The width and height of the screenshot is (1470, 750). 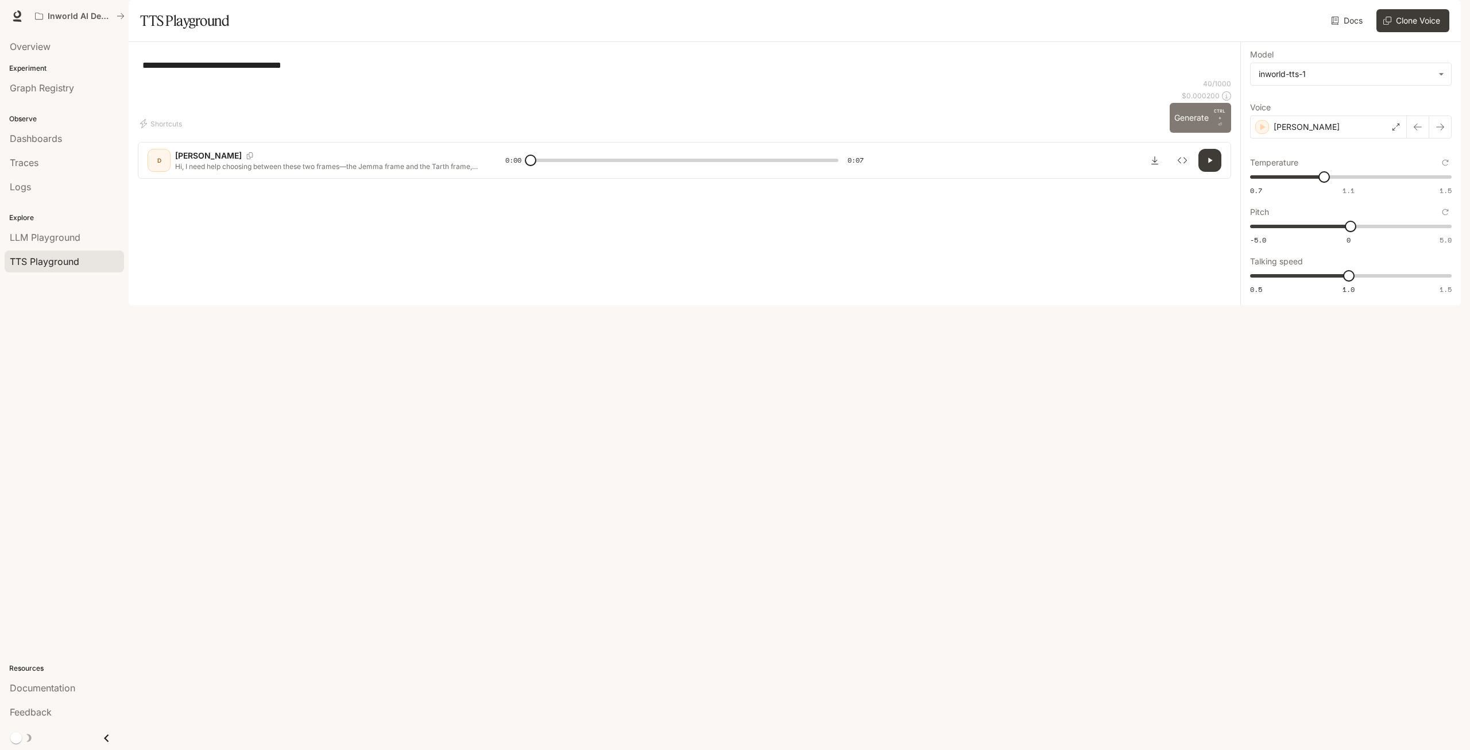 I want to click on p: CTRL +, so click(x=1220, y=114).